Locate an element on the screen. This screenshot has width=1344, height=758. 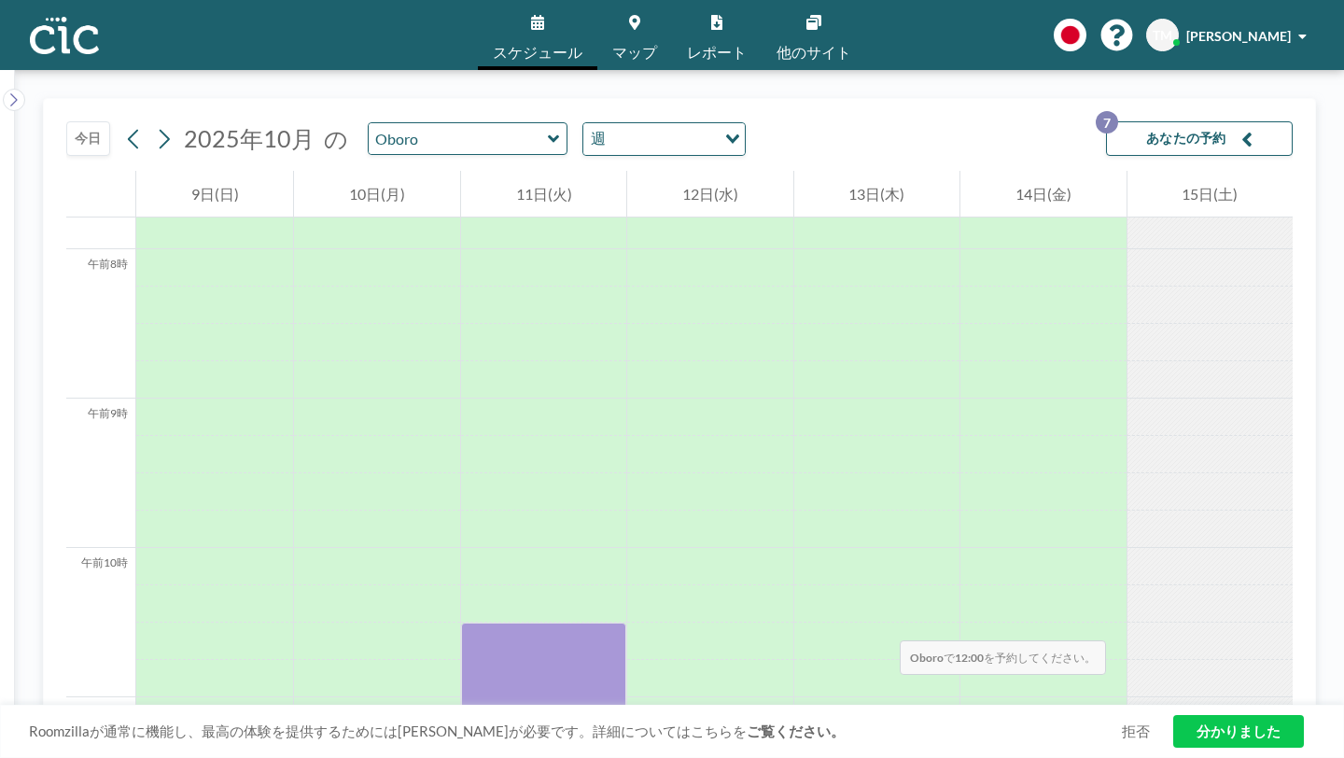
font: 拒否 is located at coordinates (1136, 731).